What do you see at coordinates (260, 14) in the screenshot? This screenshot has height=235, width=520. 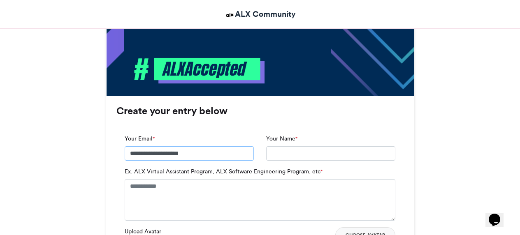 I see `a: ALX Community` at bounding box center [260, 14].